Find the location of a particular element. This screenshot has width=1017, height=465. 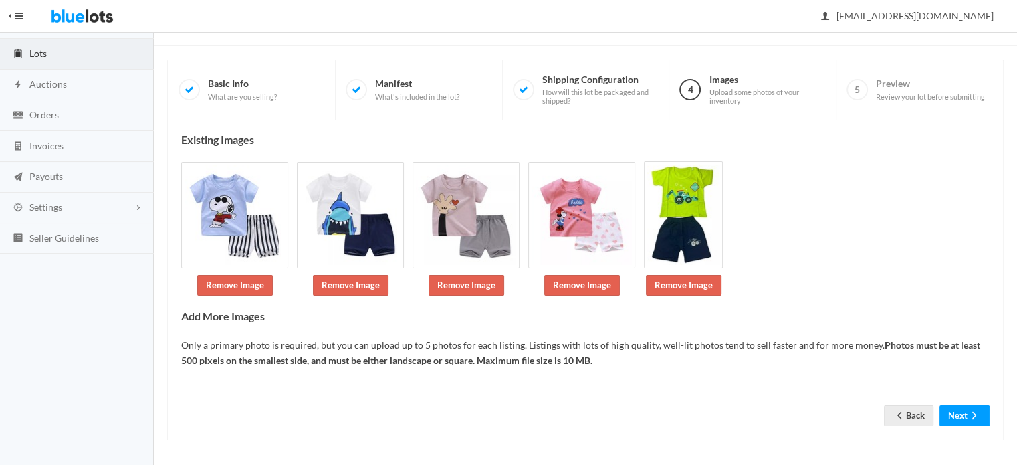

span: What are you selling? is located at coordinates (242, 97).